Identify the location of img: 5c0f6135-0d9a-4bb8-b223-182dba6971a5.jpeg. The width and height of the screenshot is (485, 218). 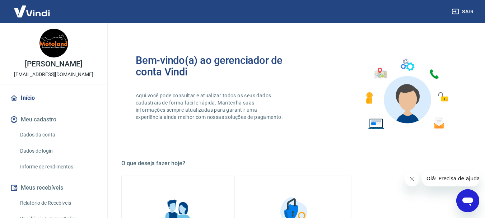
(54, 43).